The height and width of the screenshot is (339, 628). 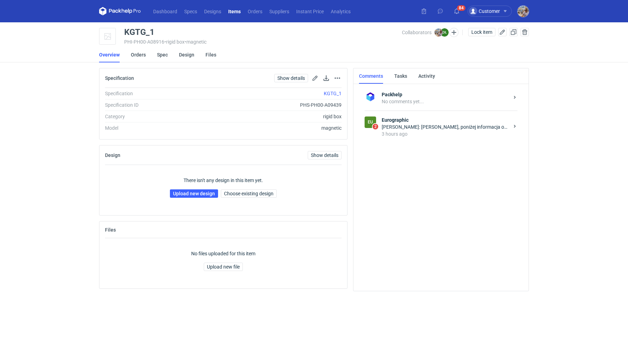 What do you see at coordinates (482, 32) in the screenshot?
I see `button: Lock item` at bounding box center [482, 32].